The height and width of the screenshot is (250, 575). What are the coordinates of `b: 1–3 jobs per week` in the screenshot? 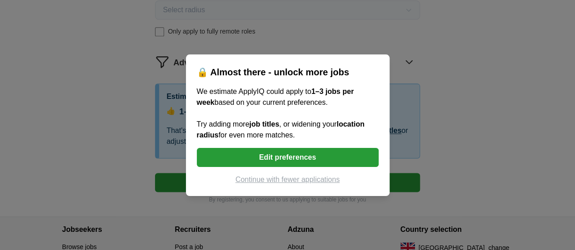 It's located at (275, 97).